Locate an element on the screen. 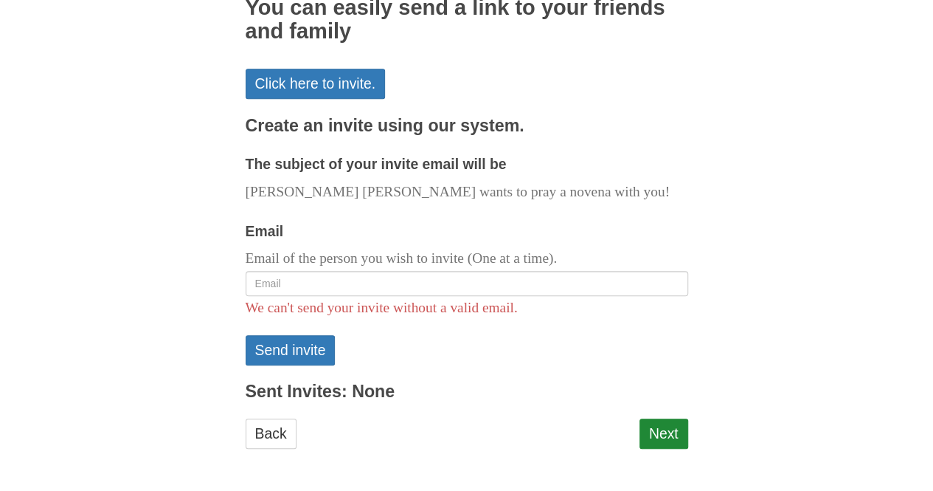  h3: Sent Invites: None is located at coordinates (467, 392).